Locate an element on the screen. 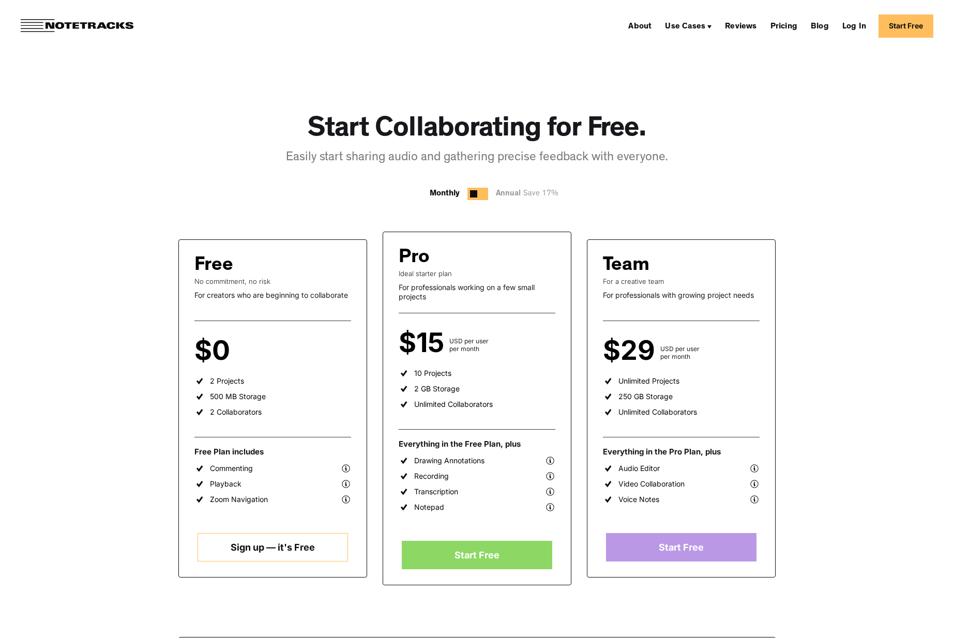  a: Pricing is located at coordinates (784, 26).